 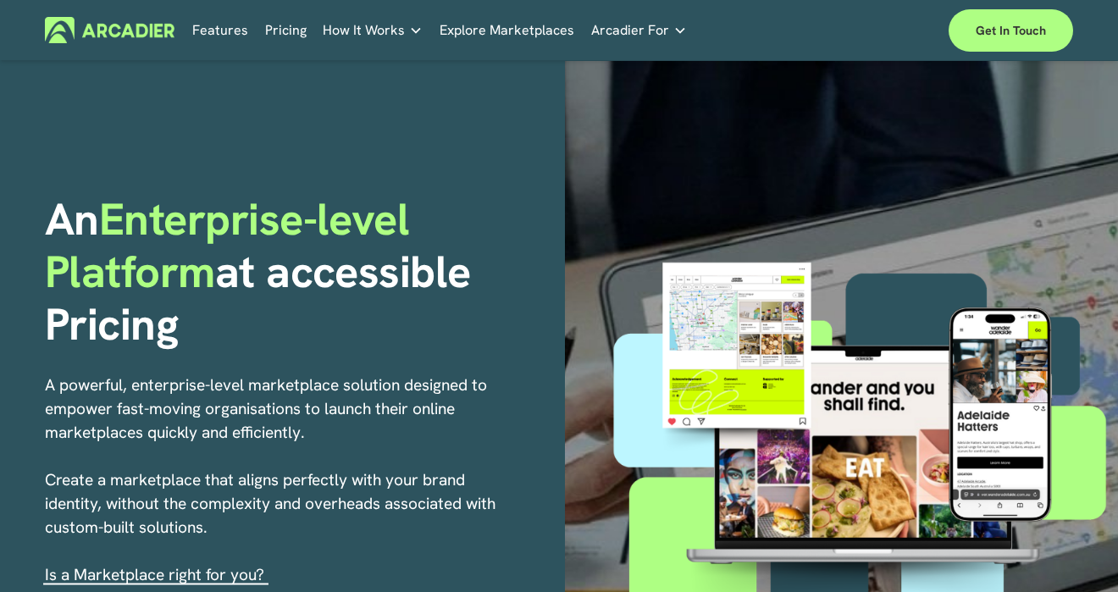 I want to click on span: I, so click(x=154, y=574).